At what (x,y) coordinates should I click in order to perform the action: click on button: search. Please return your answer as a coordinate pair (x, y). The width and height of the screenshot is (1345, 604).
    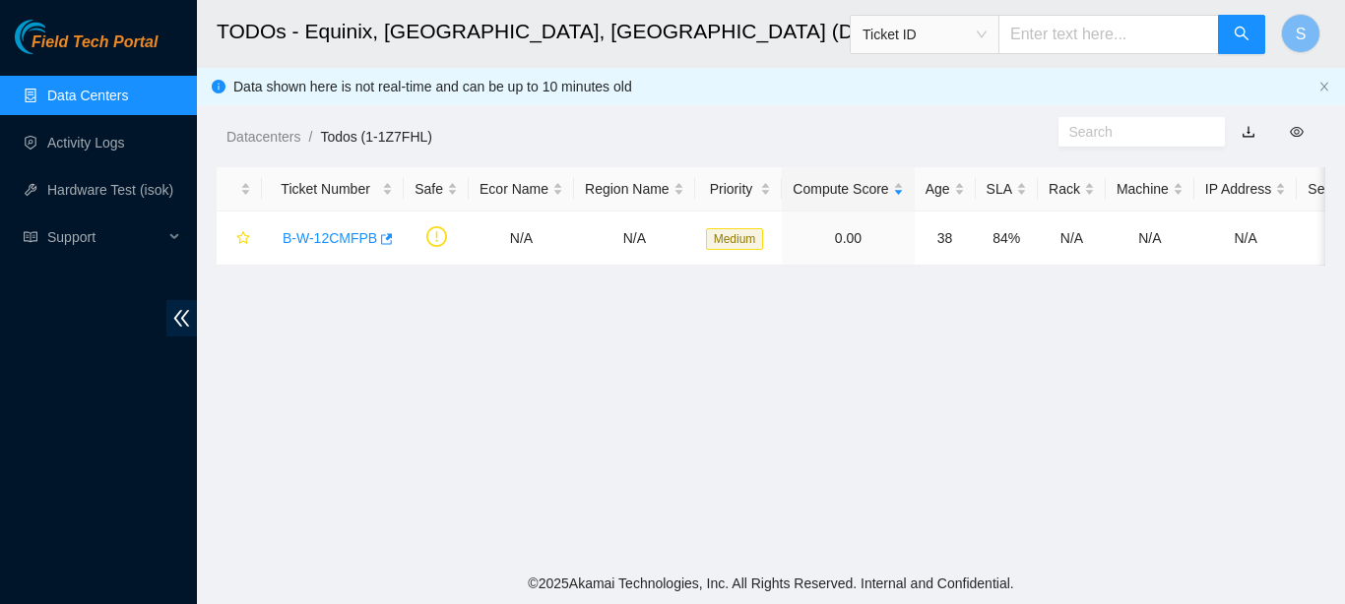
    Looking at the image, I should click on (1241, 34).